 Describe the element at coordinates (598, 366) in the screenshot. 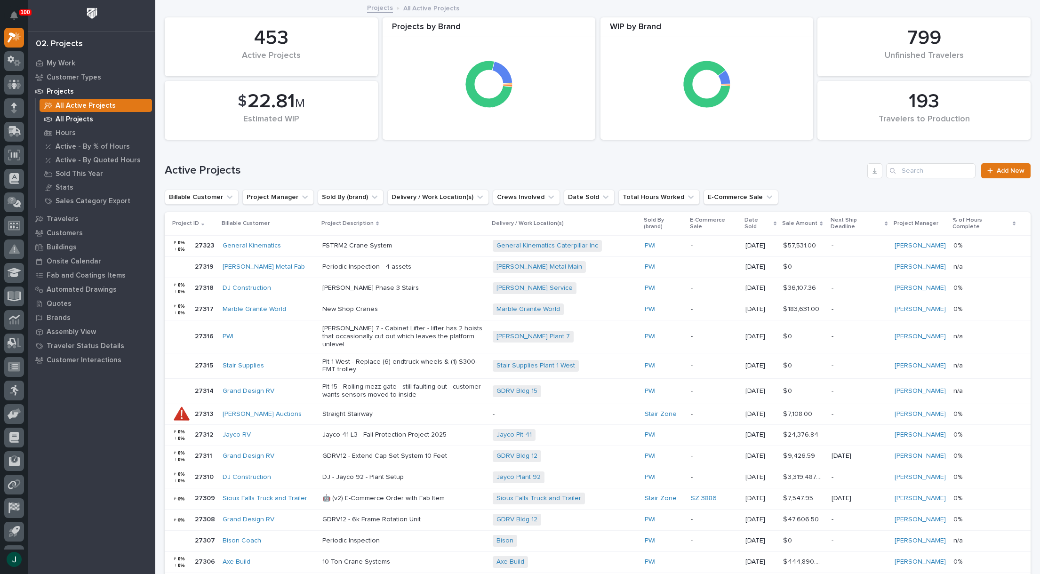

I see `tr: 2731527315 Stair Supplies Plt 1 West - Replace (6) endtruck wheels & (1) S300-EMT trolley.Stair S...` at that location.